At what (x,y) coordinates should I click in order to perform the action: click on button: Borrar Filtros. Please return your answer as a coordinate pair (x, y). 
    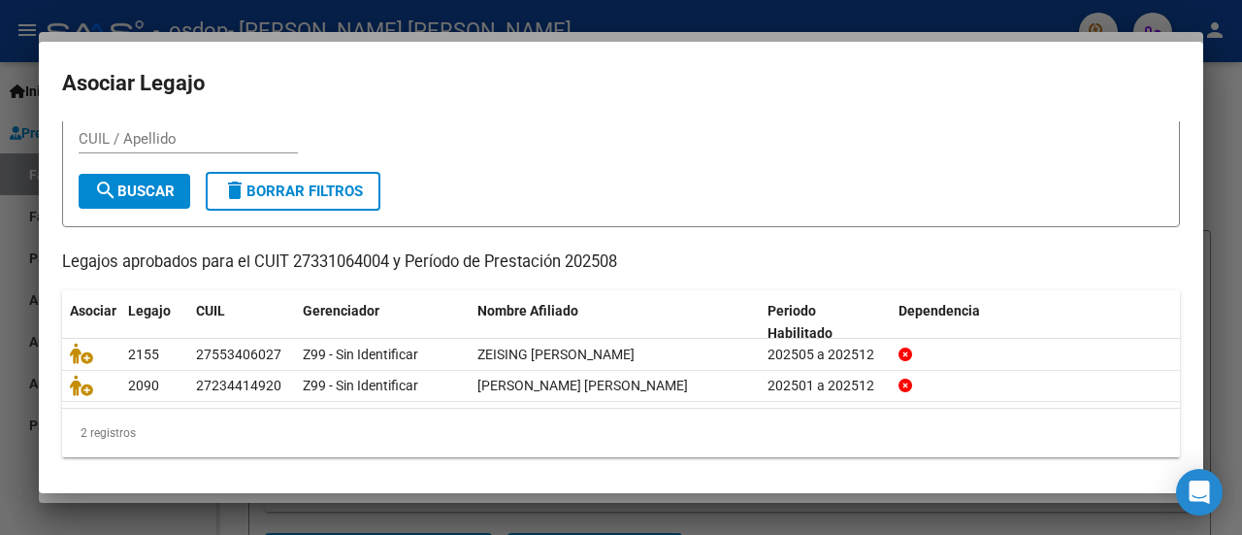
    Looking at the image, I should click on (293, 191).